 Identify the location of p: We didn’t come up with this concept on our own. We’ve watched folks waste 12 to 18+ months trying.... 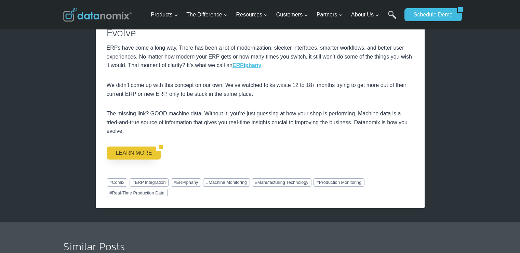
(260, 89).